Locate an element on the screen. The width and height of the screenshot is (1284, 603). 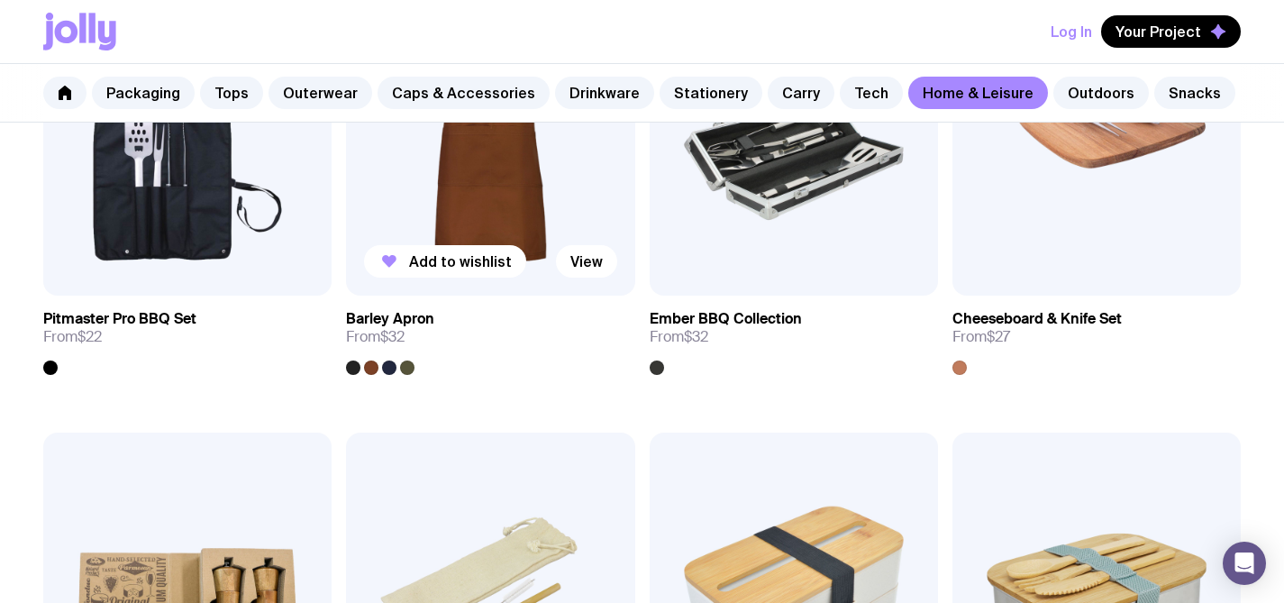
a: Packaging is located at coordinates (143, 93).